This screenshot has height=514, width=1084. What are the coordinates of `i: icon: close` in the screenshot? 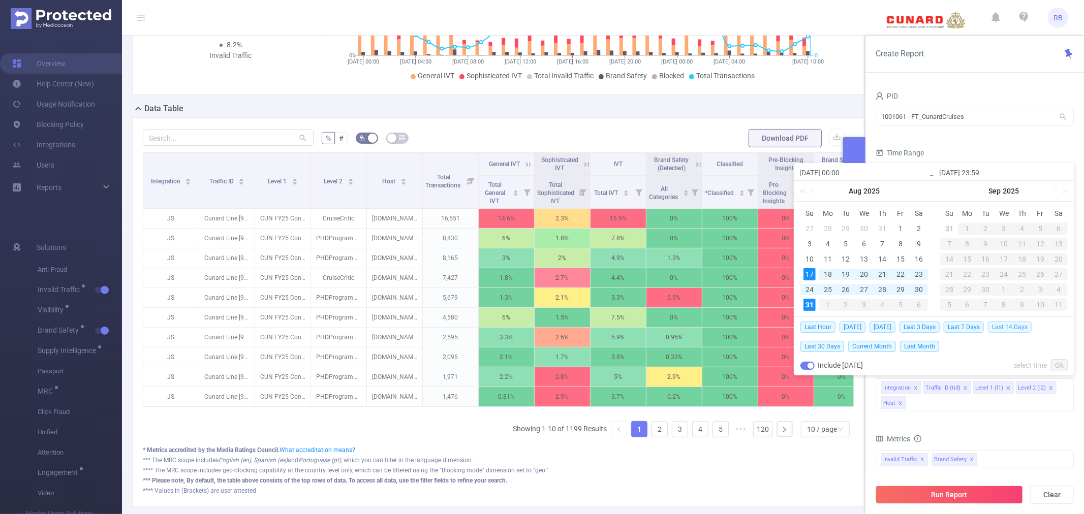 It's located at (1051, 389).